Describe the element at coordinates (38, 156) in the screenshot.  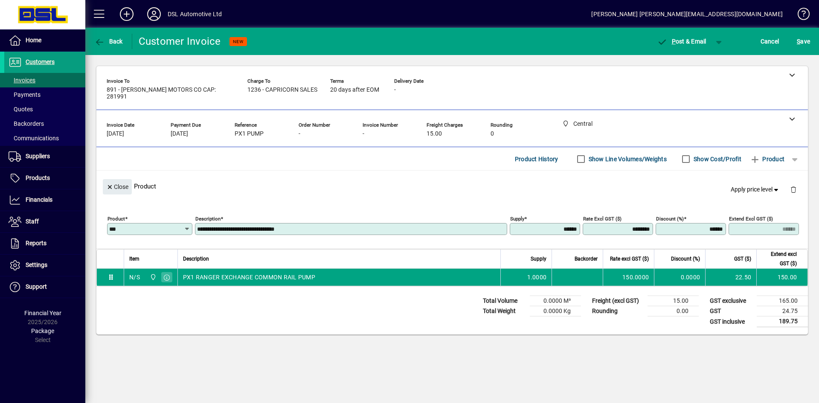
I see `span: Suppliers` at that location.